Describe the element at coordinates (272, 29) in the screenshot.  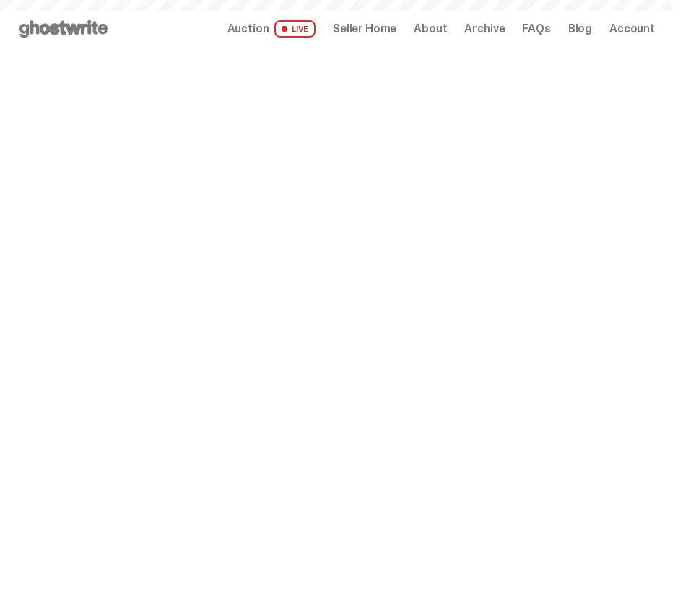
I see `a: Auction LIVE` at that location.